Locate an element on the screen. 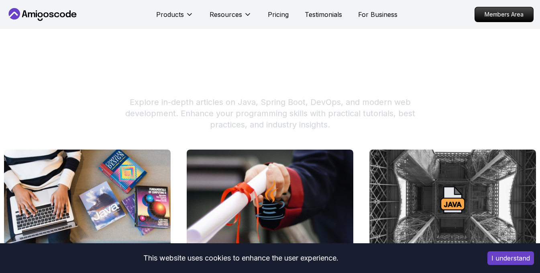  a: Testimonials is located at coordinates (323, 14).